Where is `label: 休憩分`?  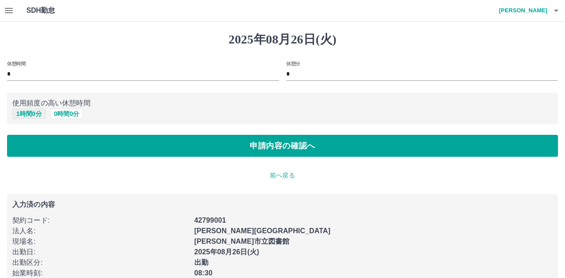 label: 休憩分 is located at coordinates (293, 63).